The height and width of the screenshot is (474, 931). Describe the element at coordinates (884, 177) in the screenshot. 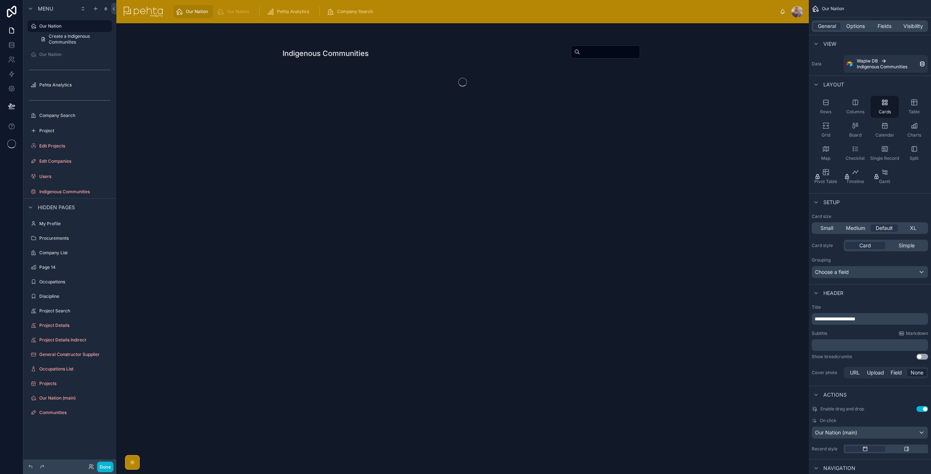

I see `button: Gantt` at that location.